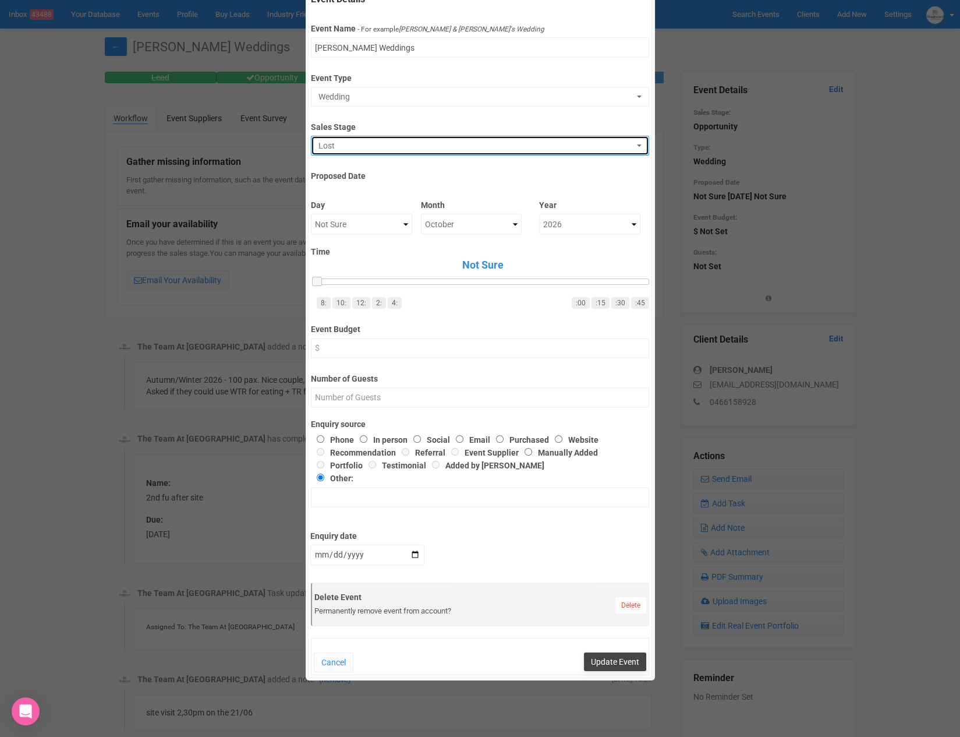 The height and width of the screenshot is (737, 960). What do you see at coordinates (324, 303) in the screenshot?
I see `a: 8:` at bounding box center [324, 303].